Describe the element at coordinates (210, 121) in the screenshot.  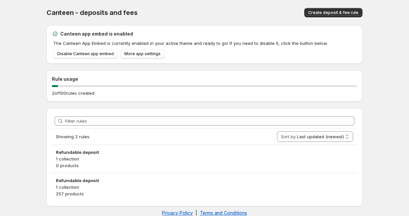
I see `input: Filter rules` at that location.